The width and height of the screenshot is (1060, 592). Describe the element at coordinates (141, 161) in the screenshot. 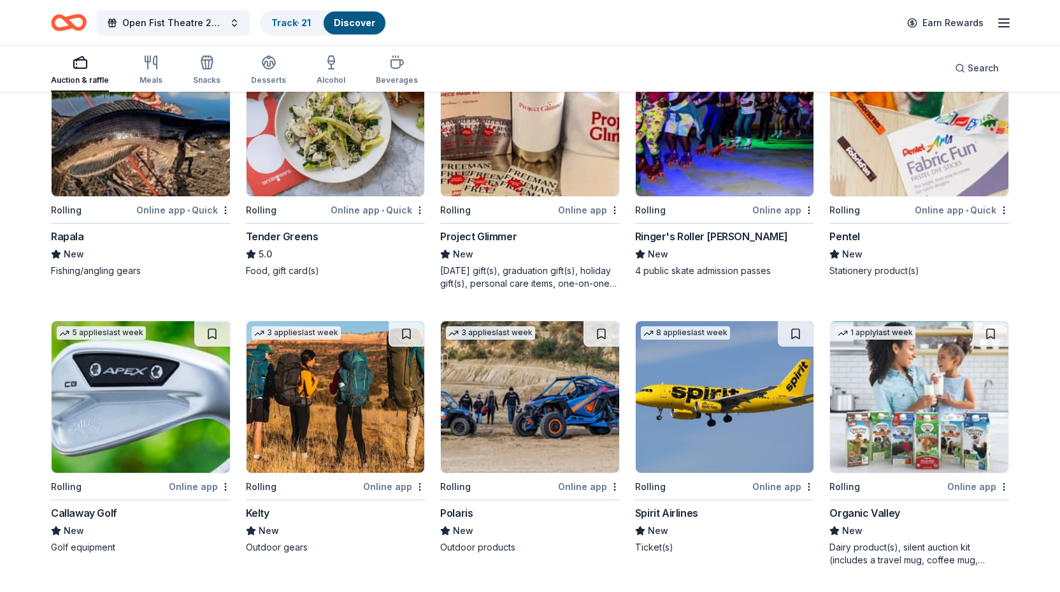

I see `a: Image for Rapala2 applieslast weekRollingOnline app•QuickRapalaNewFishing/angling gears` at that location.